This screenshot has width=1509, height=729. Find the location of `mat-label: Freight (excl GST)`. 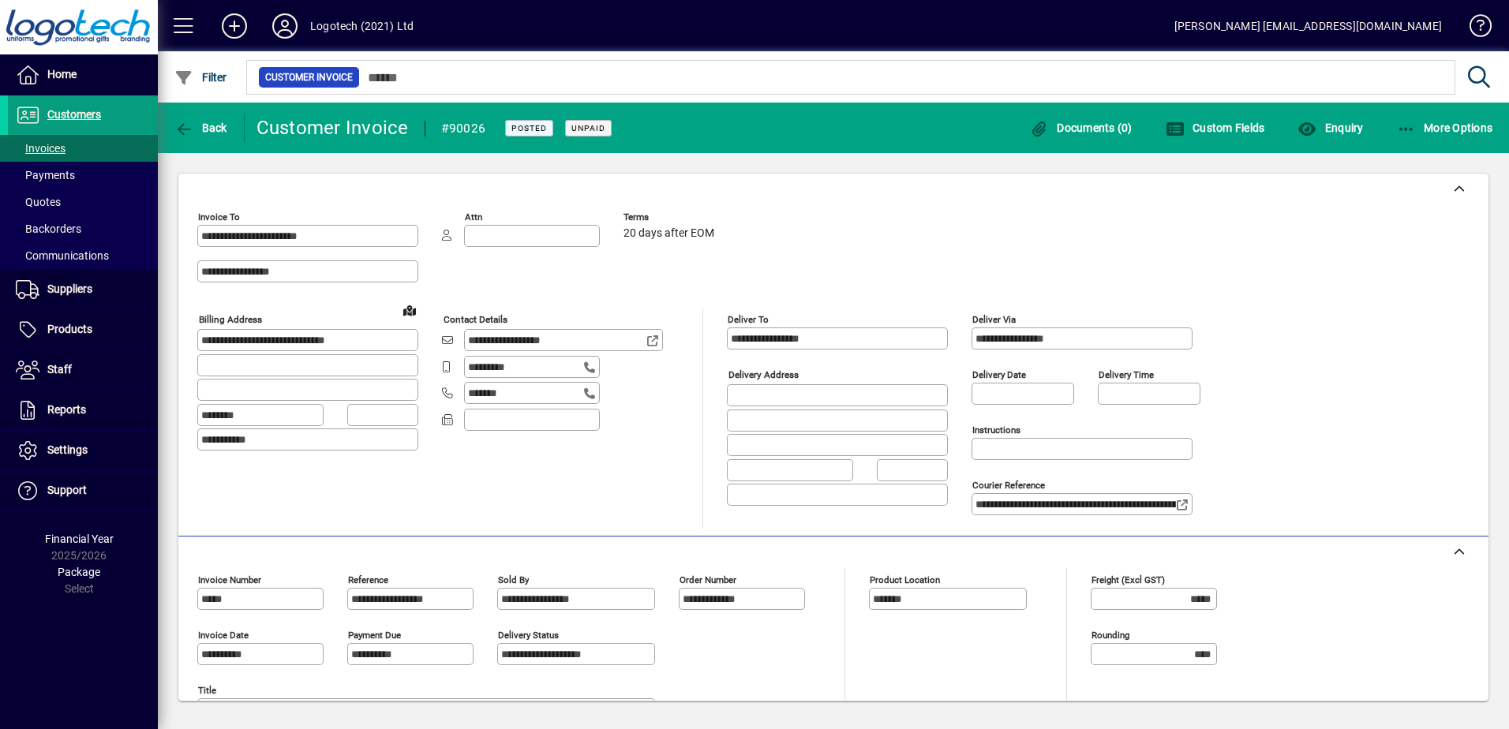

mat-label: Freight (excl GST) is located at coordinates (1128, 580).